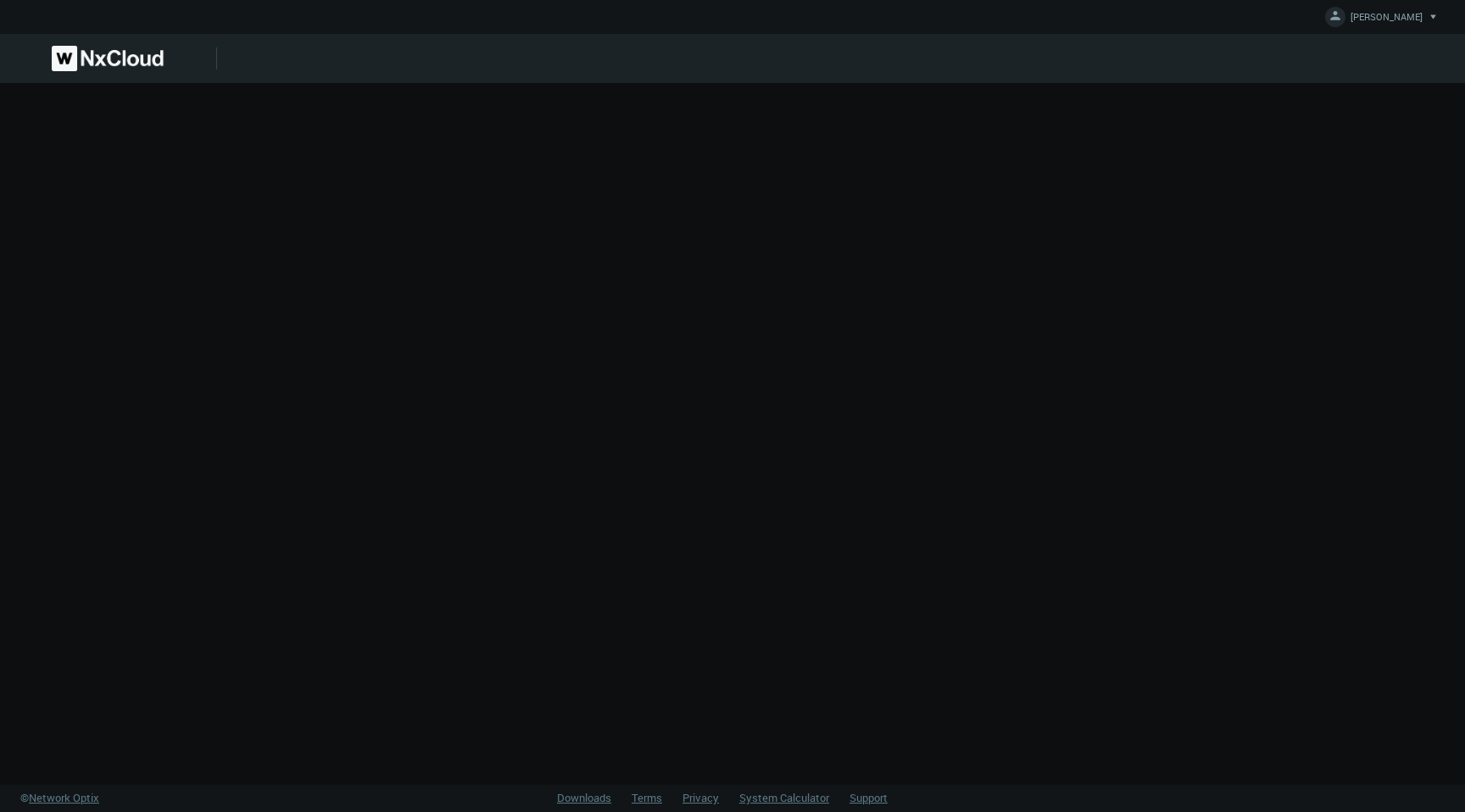 The image size is (1465, 812). I want to click on a: ©Network Optix, so click(60, 798).